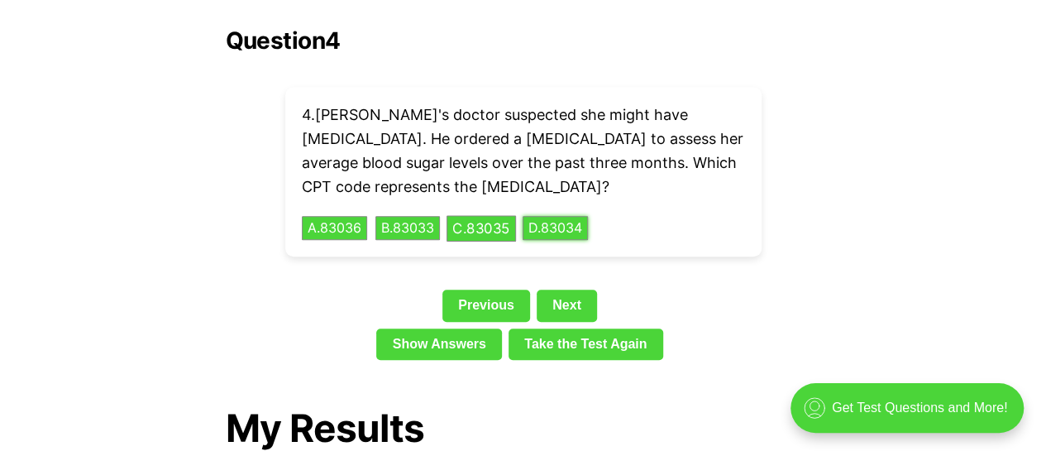 The width and height of the screenshot is (1046, 456). What do you see at coordinates (524, 41) in the screenshot?
I see `h2: Question 4` at bounding box center [524, 41].